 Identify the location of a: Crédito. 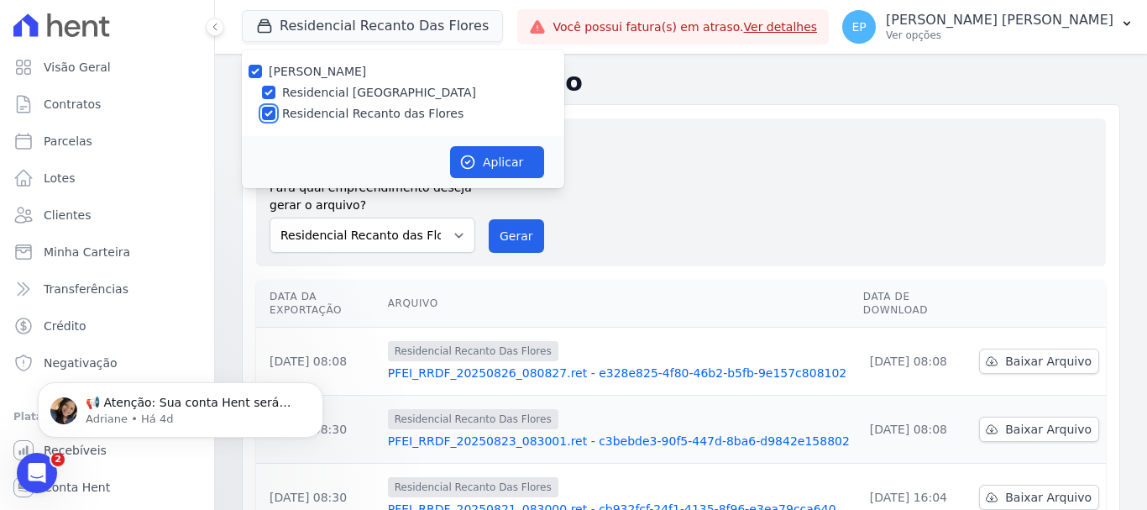
(107, 326).